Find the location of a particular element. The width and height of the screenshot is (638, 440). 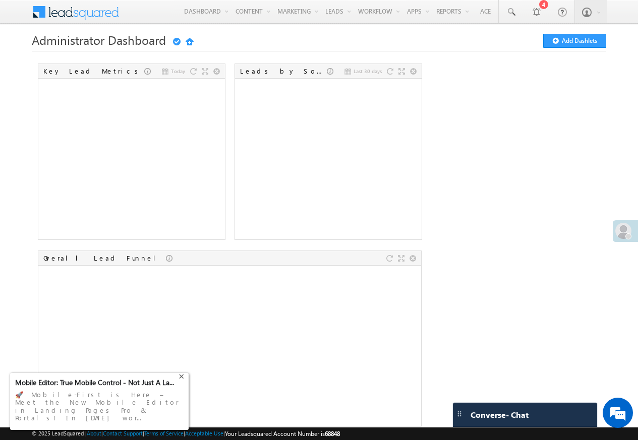

a: Terms of Service is located at coordinates (164, 433).